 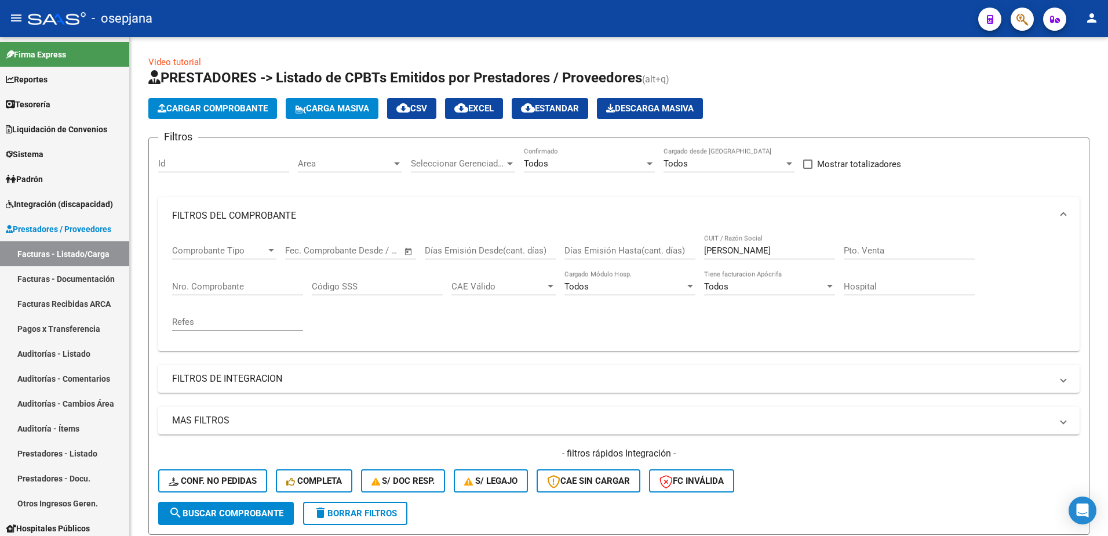 I want to click on h4: - filtros rápidos Integración -, so click(x=619, y=453).